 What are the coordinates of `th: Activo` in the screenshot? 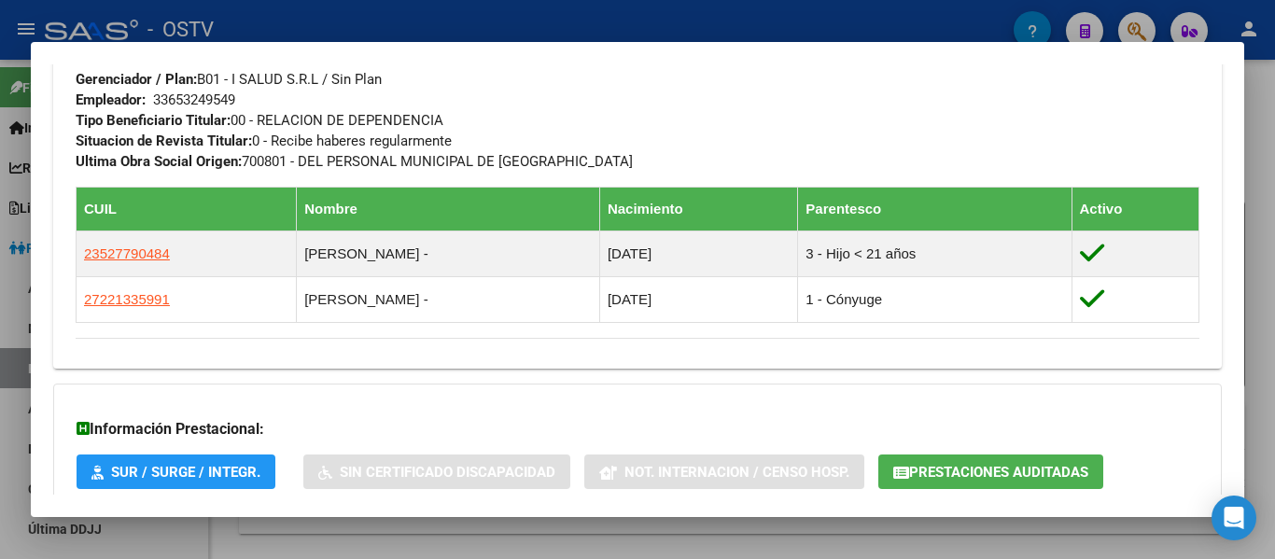 It's located at (1135, 209).